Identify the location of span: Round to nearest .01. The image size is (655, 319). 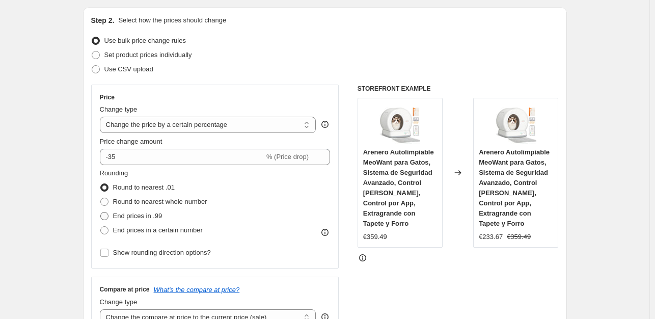
(144, 187).